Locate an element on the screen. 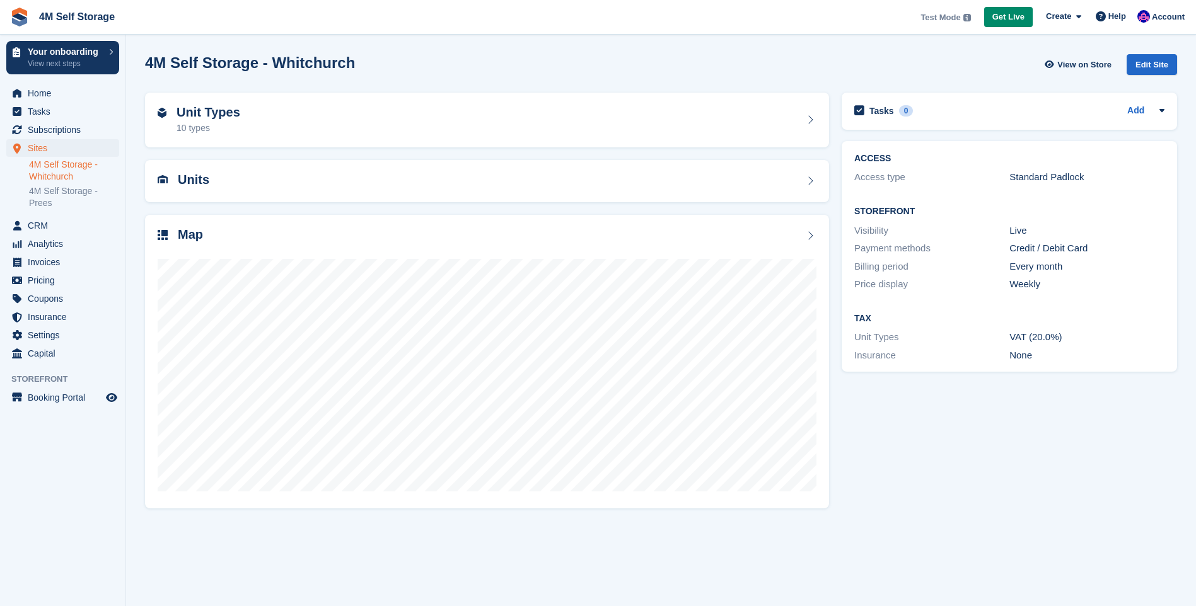  h2: ACCESS is located at coordinates (1009, 159).